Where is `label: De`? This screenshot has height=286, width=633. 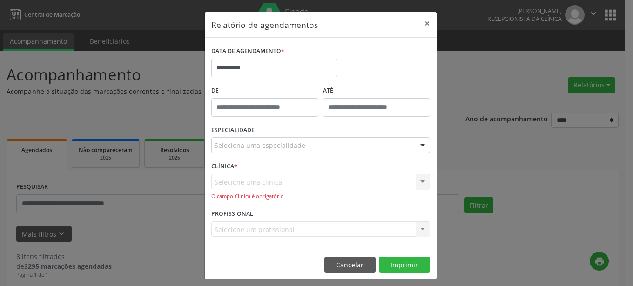 label: De is located at coordinates (265, 91).